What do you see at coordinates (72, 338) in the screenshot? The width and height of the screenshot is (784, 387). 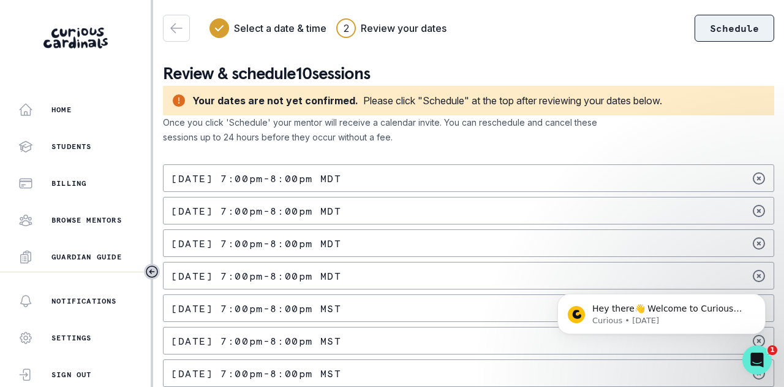 I see `p: Settings` at bounding box center [72, 338].